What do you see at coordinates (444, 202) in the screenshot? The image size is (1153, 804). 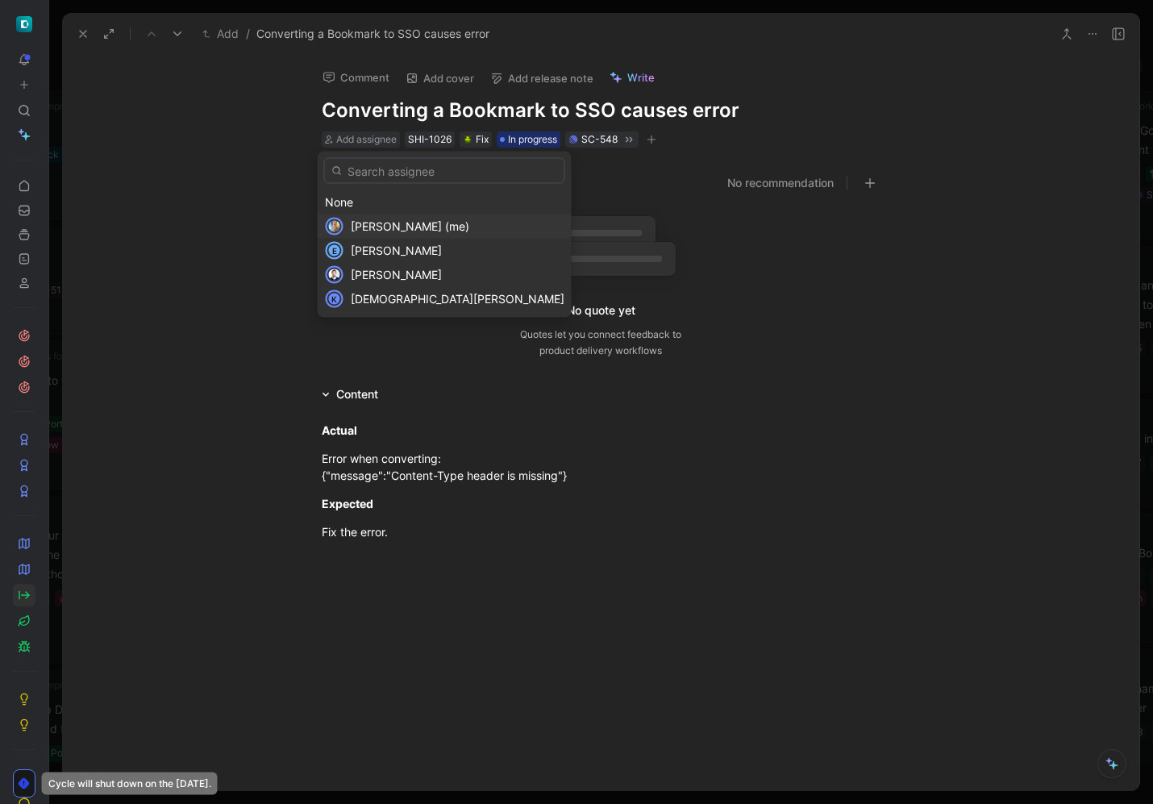 I see `div: None` at bounding box center [444, 202].